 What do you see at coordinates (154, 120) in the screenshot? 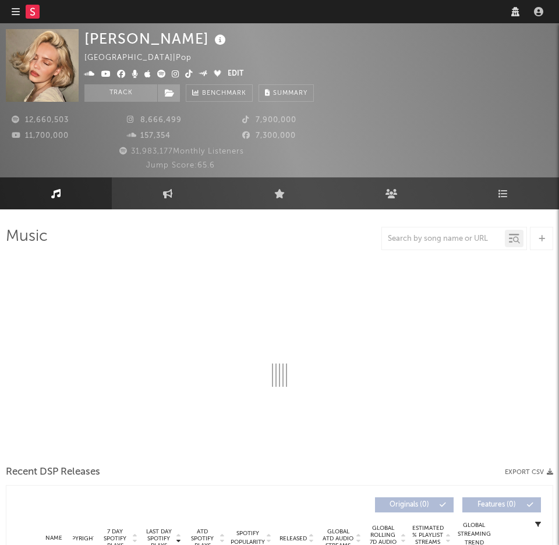
I see `span: 8,666,499` at bounding box center [154, 120].